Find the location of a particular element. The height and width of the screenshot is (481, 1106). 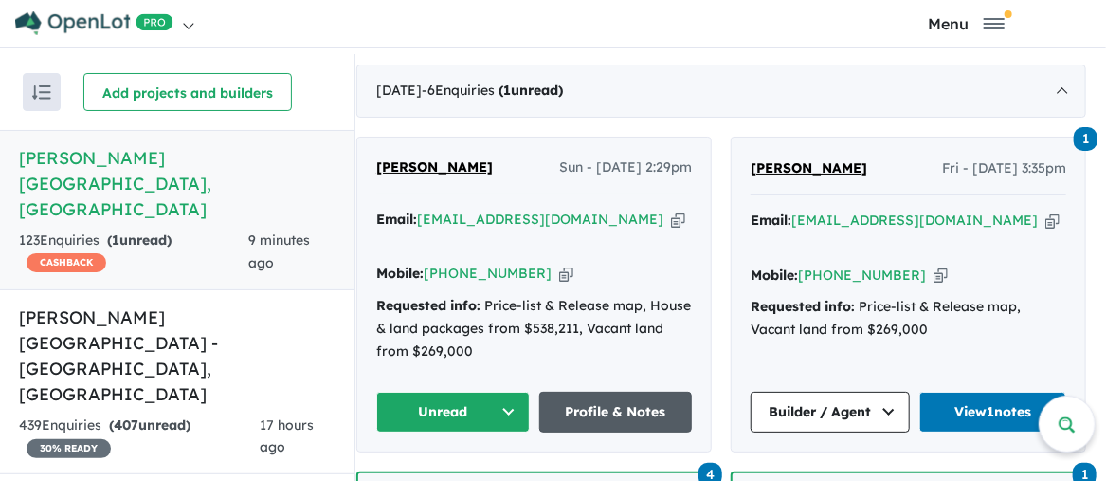

span: 9 minutes ago is located at coordinates (279, 251).